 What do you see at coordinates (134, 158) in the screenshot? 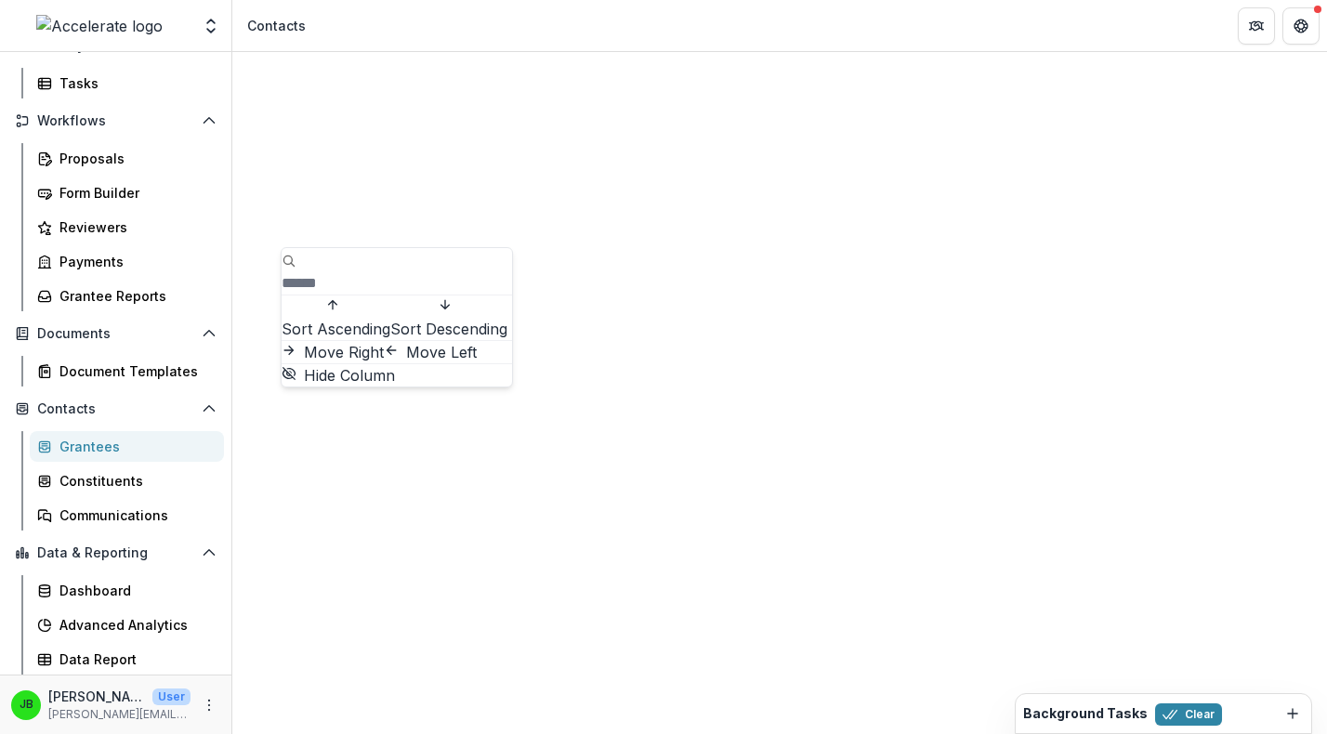
I see `div: Proposals` at bounding box center [134, 158].